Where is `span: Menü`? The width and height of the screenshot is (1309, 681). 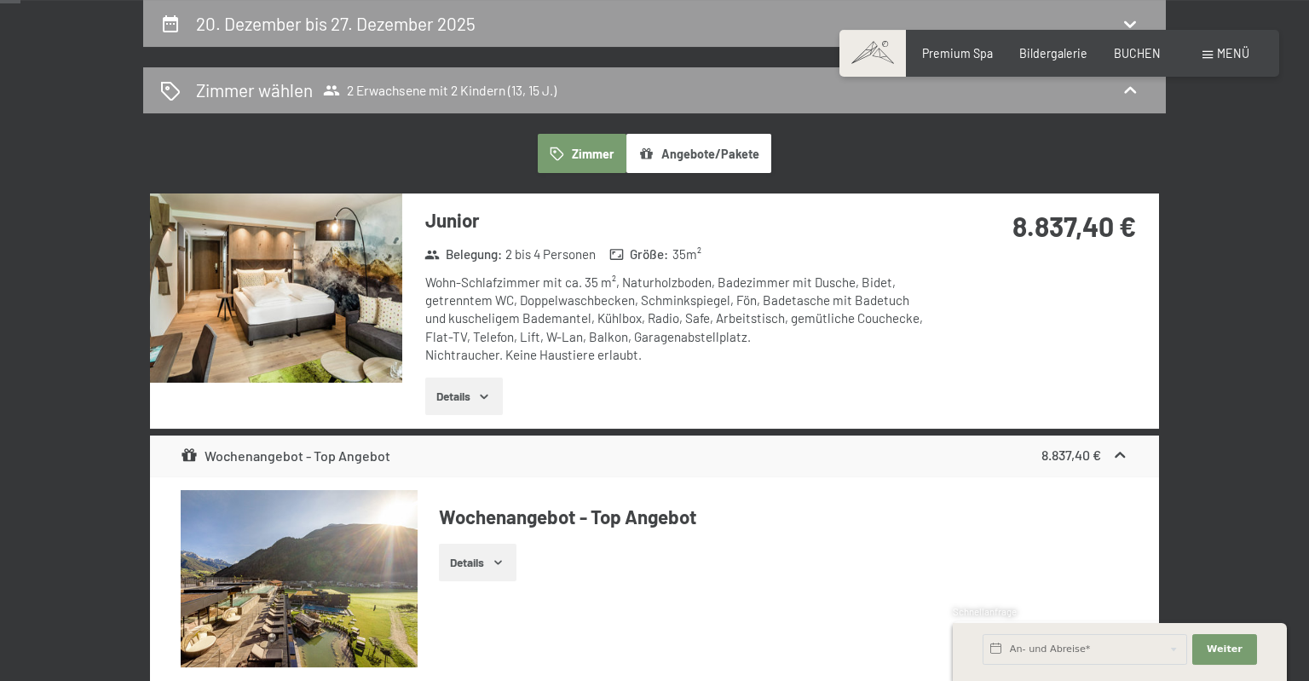
span: Menü is located at coordinates (1233, 53).